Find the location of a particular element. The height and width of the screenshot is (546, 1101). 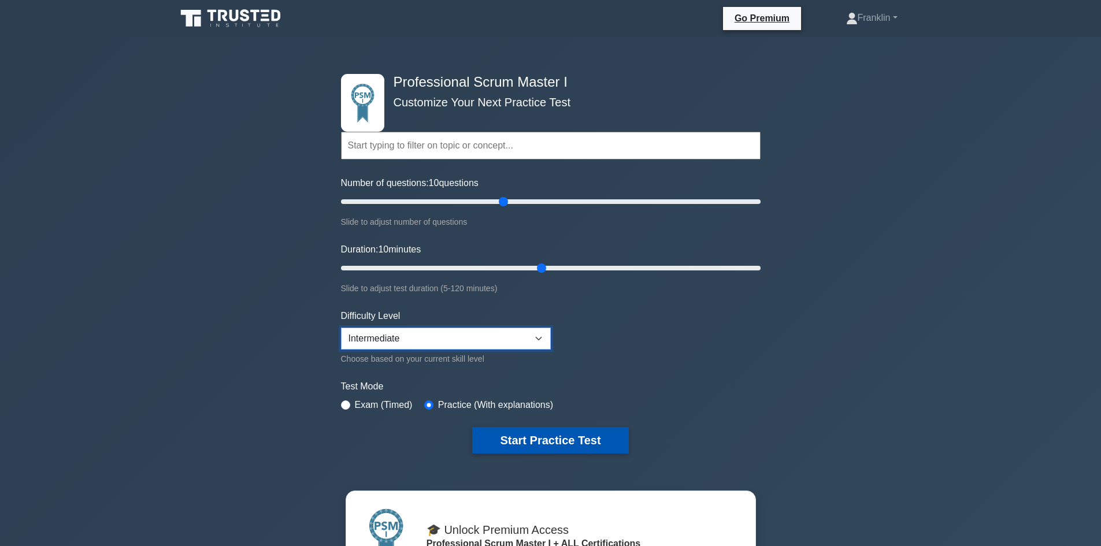

button: Start Practice Test is located at coordinates (550, 440).